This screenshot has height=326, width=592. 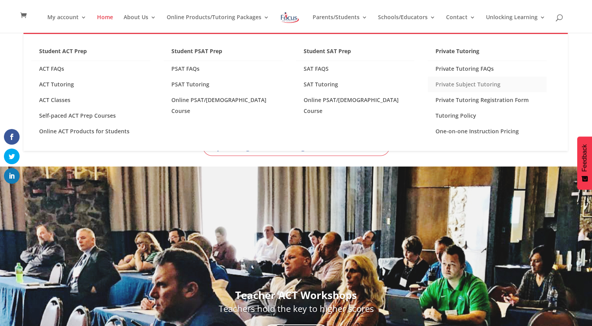 I want to click on a: Schools/Educators, so click(x=407, y=23).